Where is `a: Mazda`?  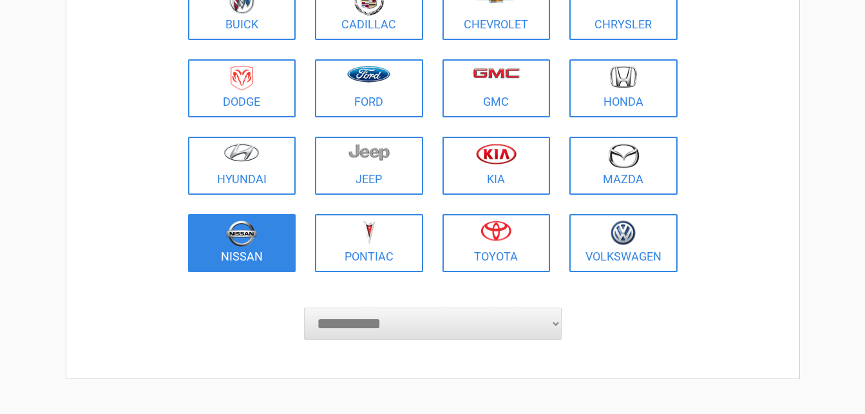 a: Mazda is located at coordinates (624, 166).